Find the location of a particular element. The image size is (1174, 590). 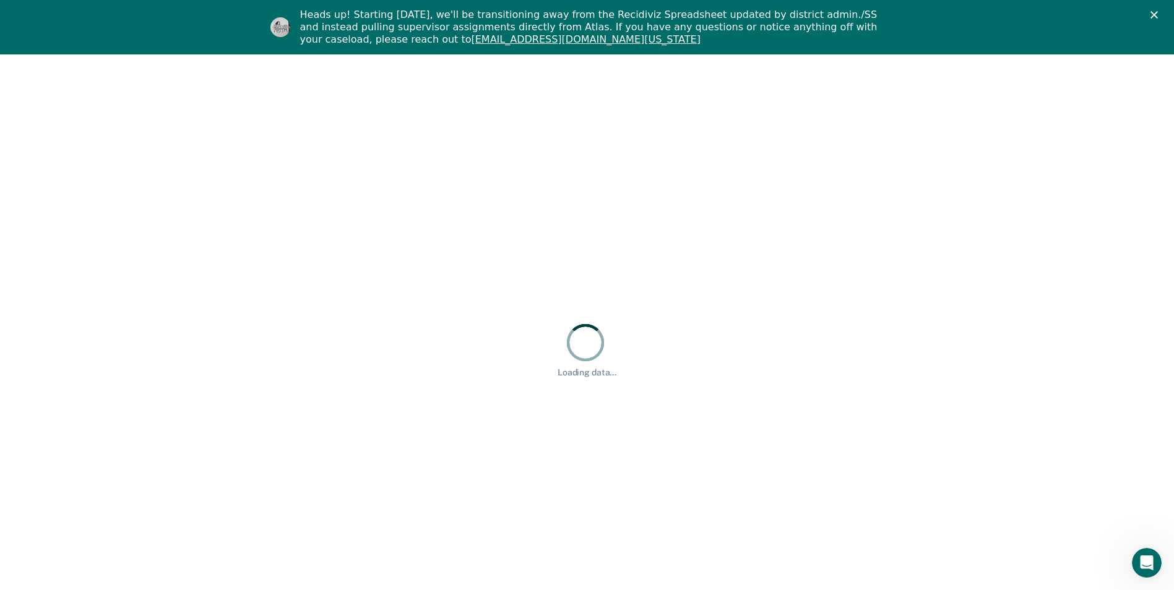

img: Profile image for Kim is located at coordinates (280, 27).